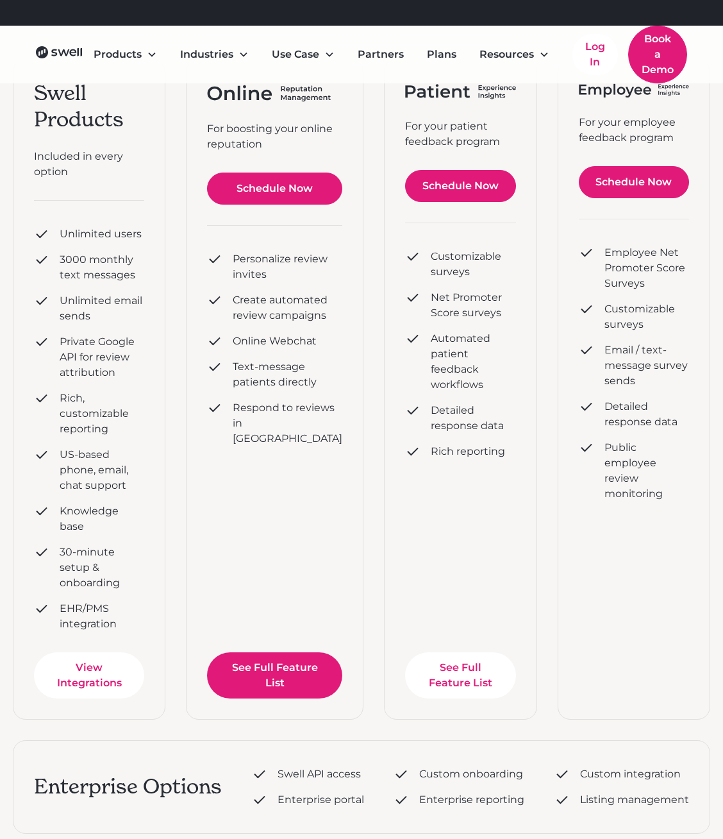 The width and height of the screenshot is (723, 839). I want to click on div: Online Webchat, so click(274, 341).